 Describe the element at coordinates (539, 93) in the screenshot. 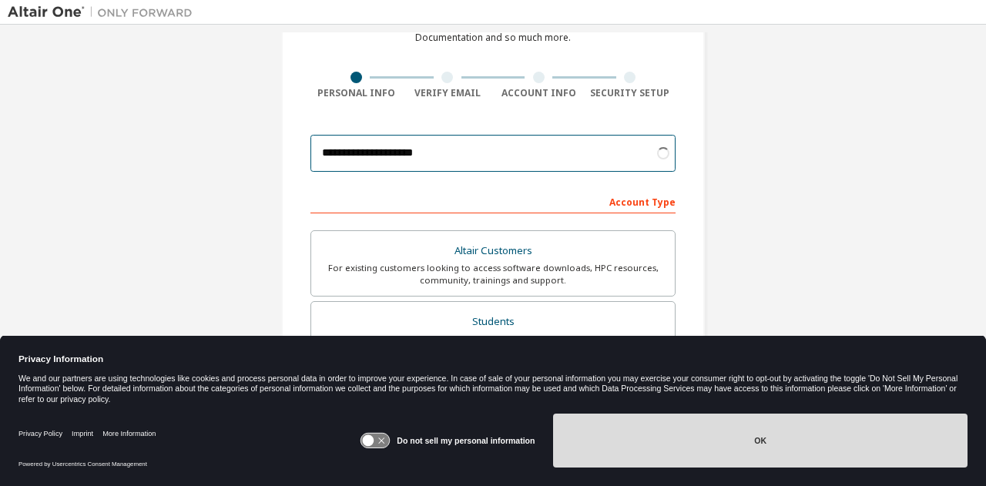

I see `div: Account Info` at that location.